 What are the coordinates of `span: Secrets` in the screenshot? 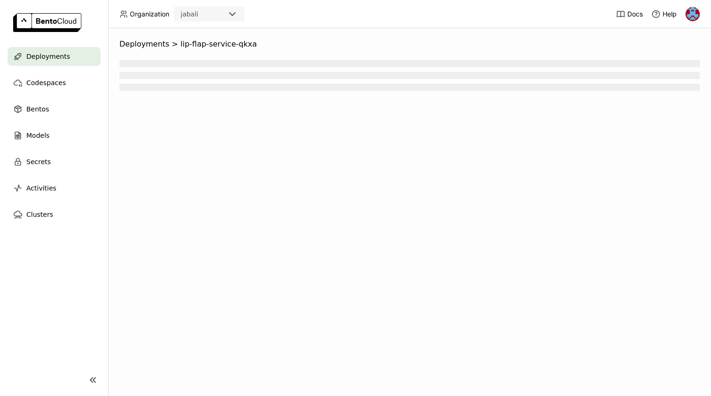 It's located at (39, 162).